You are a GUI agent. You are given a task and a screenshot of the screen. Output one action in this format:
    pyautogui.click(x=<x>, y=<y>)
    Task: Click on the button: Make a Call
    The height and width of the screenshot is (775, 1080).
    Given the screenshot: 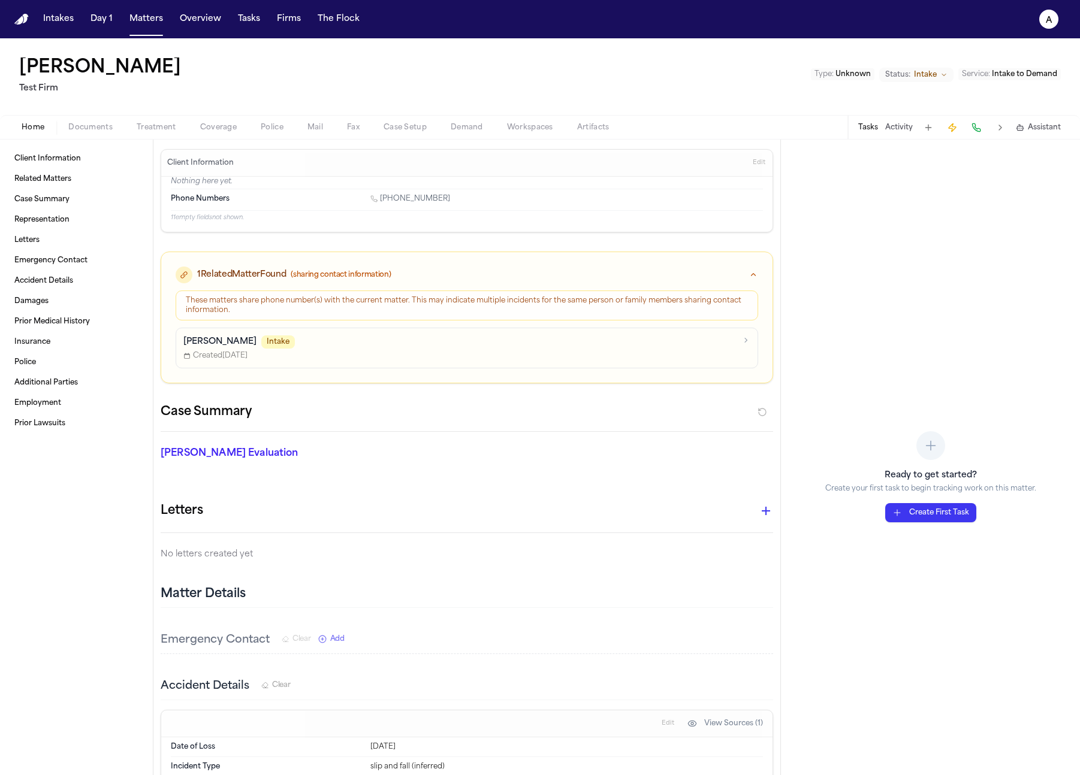 What is the action you would take?
    pyautogui.click(x=976, y=128)
    